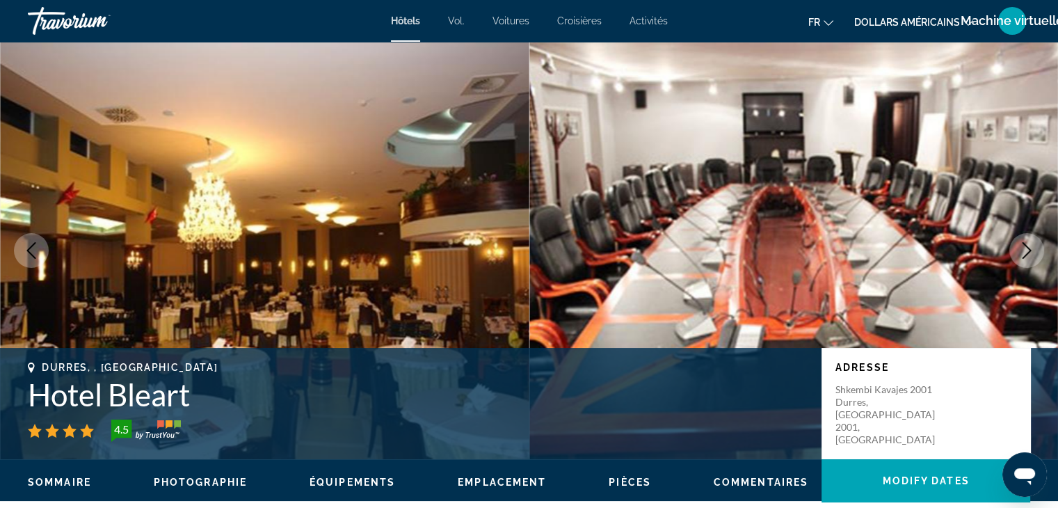 Image resolution: width=1058 pixels, height=508 pixels. Describe the element at coordinates (59, 482) in the screenshot. I see `button: Sommaire` at that location.